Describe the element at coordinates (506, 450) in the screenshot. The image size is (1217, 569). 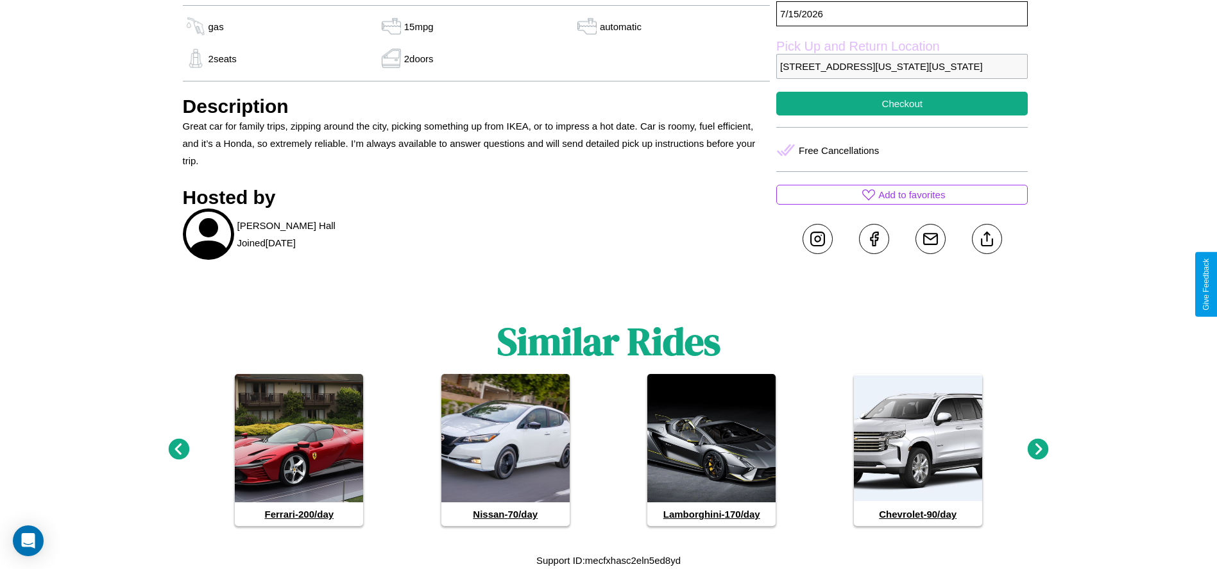
I see `a: Nissan-70/day` at that location.